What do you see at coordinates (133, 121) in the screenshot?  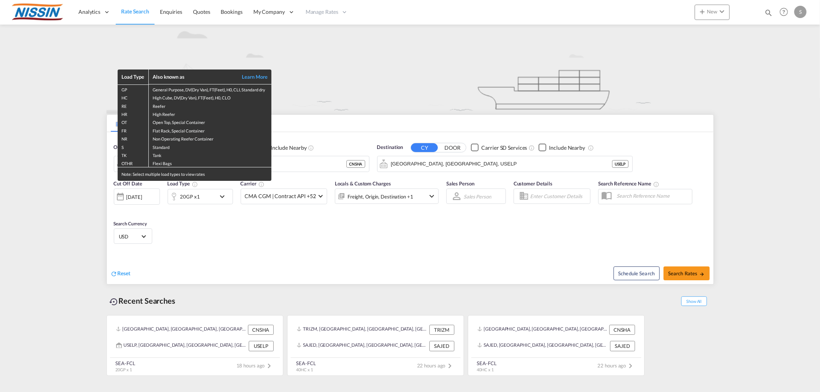 I see `td: OT` at bounding box center [133, 121].